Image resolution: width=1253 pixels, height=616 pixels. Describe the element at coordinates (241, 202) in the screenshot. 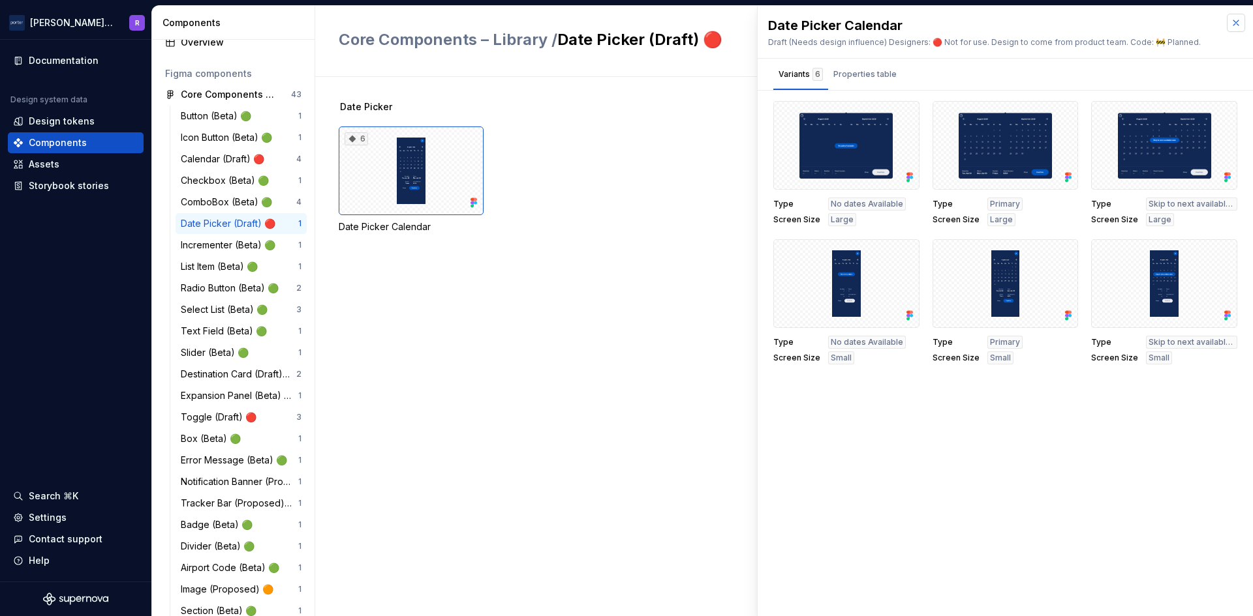

I see `a: ComboBox (Beta) 🟢4` at that location.